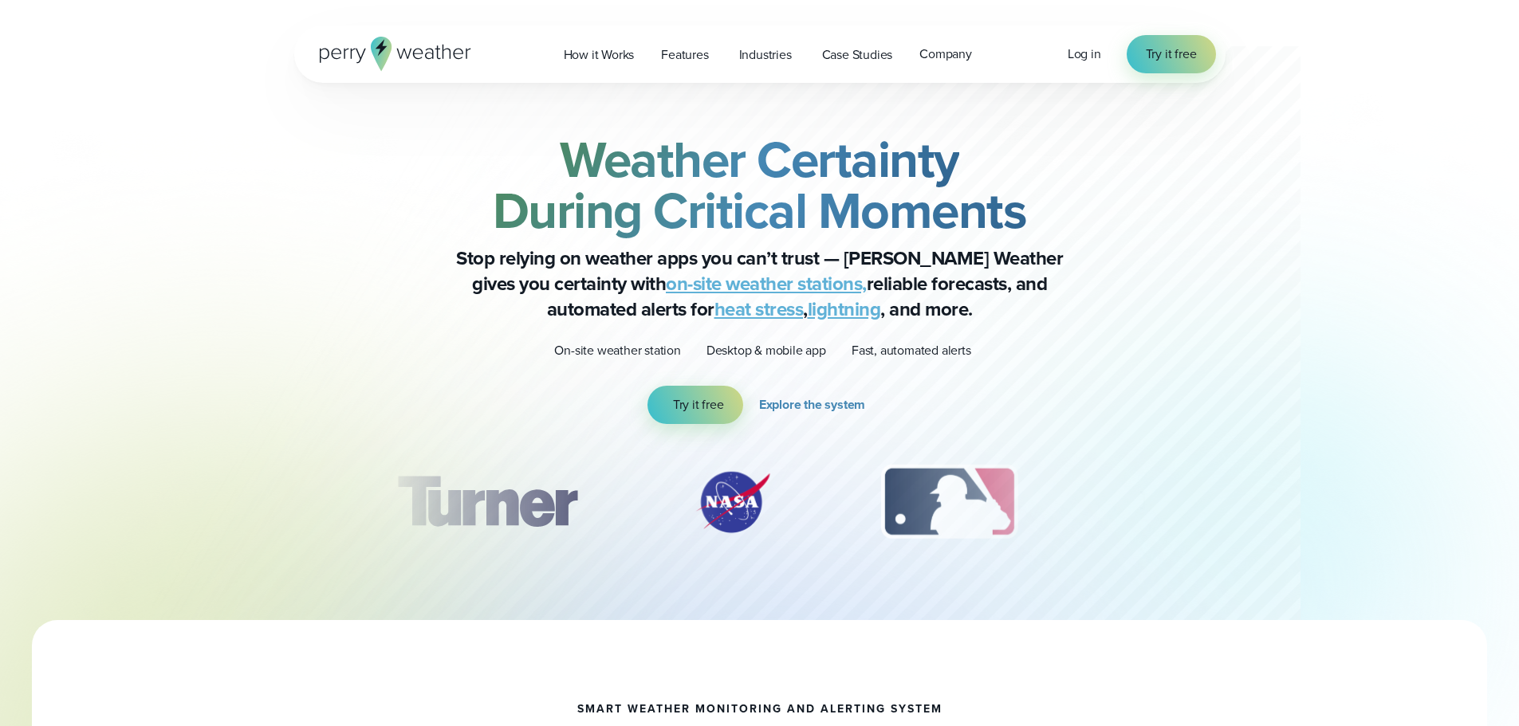 The height and width of the screenshot is (726, 1519). I want to click on a: on-site weather stations,, so click(766, 284).